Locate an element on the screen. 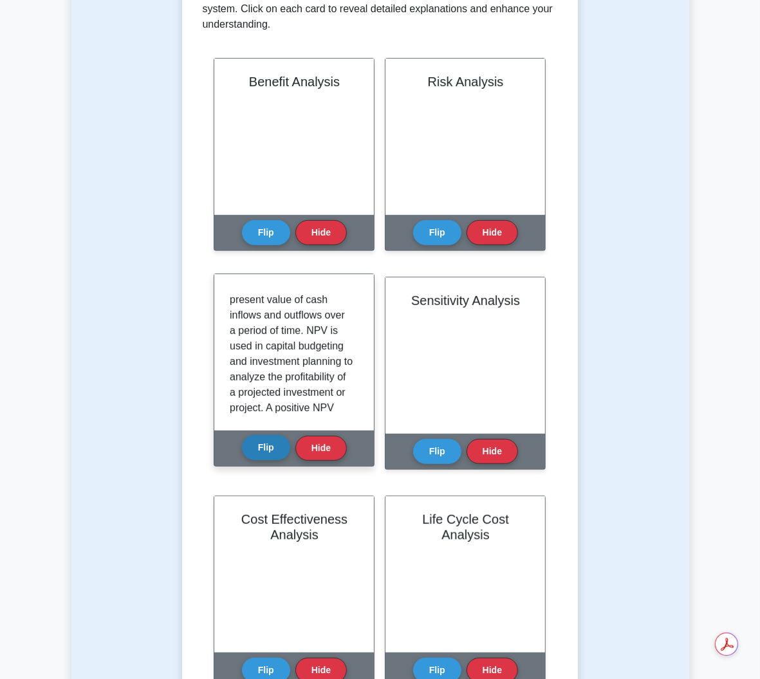 This screenshot has width=760, height=679. p: Net Present Value (NPV) is a vital concept of cost benefit analysis. It is the difference between... is located at coordinates (291, 369).